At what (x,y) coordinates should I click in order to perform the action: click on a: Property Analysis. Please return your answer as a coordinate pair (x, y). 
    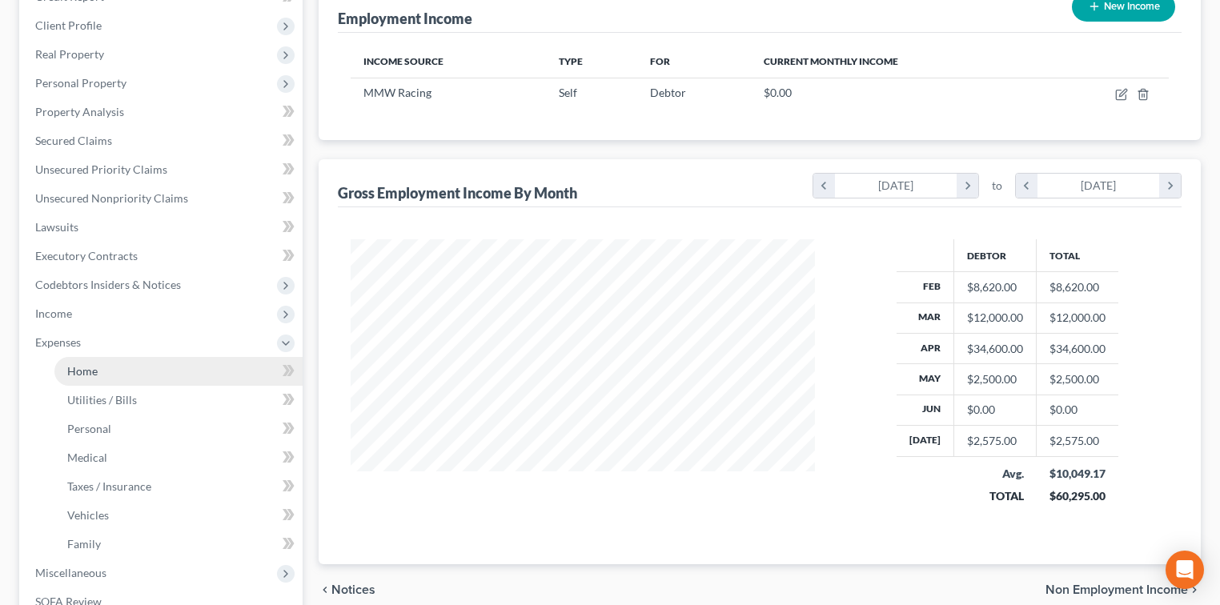
    Looking at the image, I should click on (162, 112).